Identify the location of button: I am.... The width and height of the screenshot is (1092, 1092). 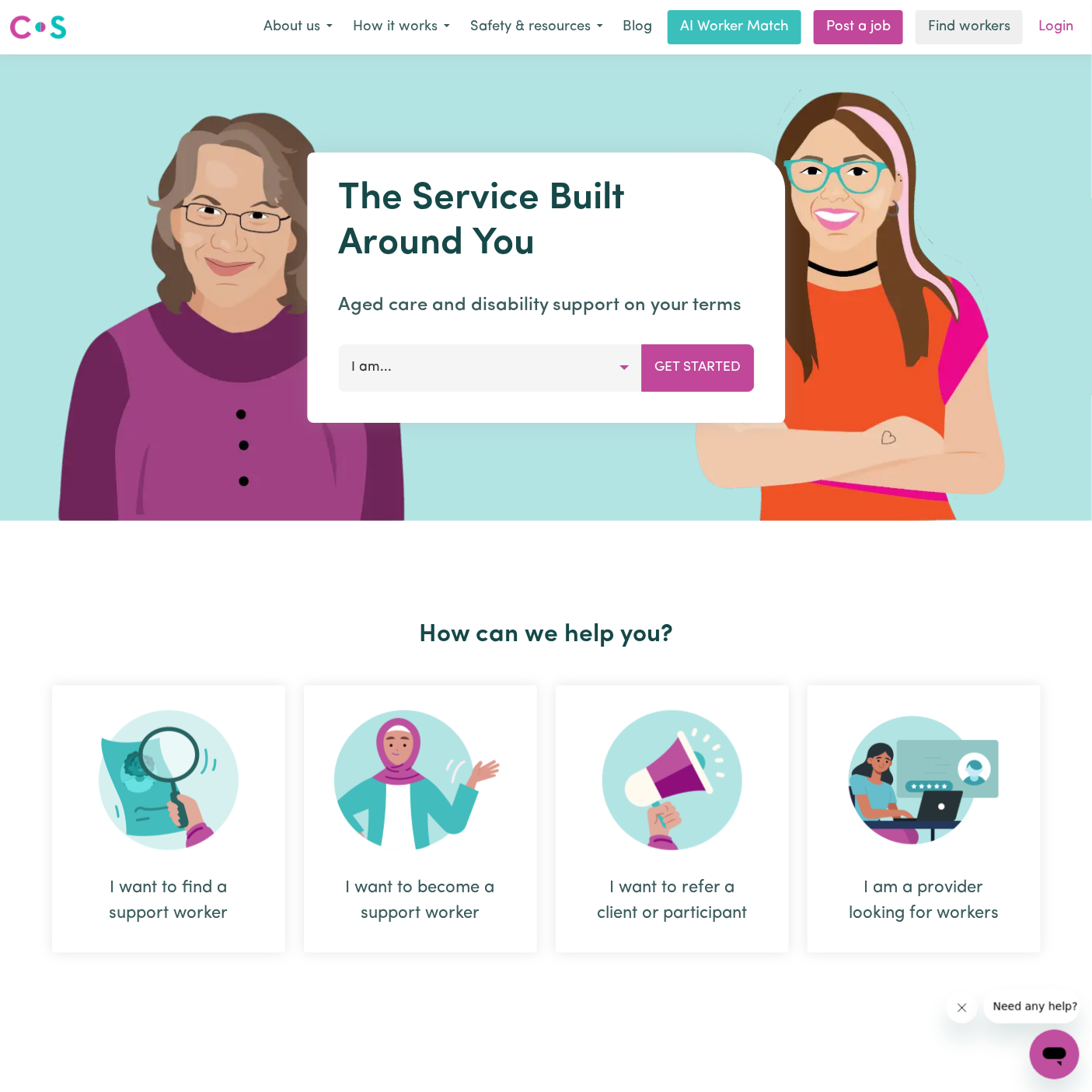
(489, 368).